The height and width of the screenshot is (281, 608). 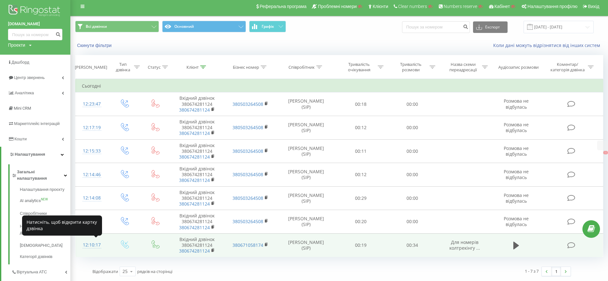 I want to click on span: Дашборд, so click(x=20, y=62).